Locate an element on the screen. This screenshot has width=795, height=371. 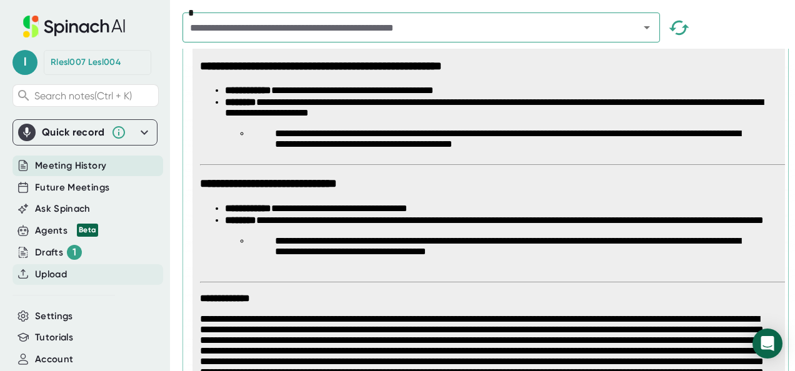
div: Agents is located at coordinates (66, 231).